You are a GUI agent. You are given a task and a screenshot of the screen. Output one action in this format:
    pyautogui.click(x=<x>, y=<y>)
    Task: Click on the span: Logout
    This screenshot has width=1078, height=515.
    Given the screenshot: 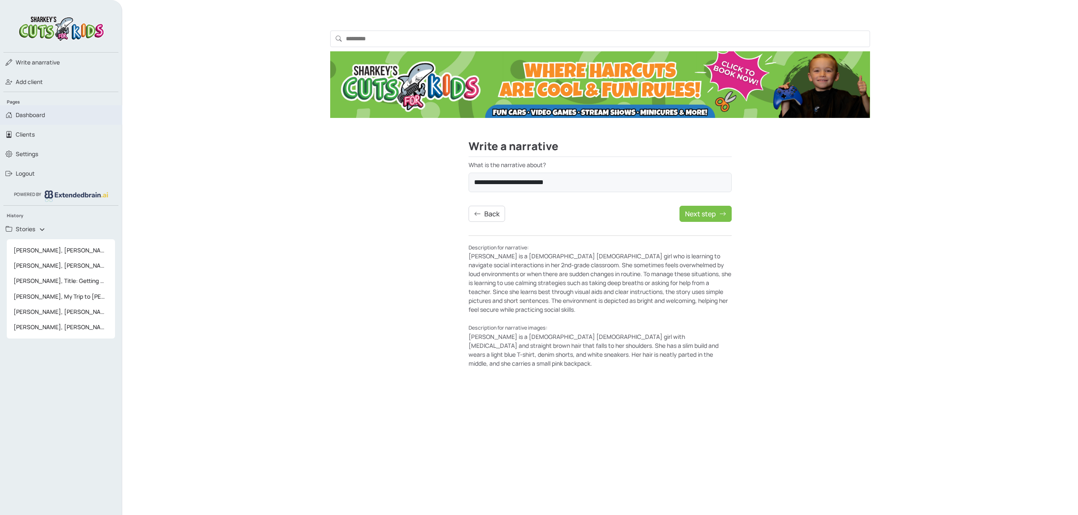 What is the action you would take?
    pyautogui.click(x=25, y=174)
    